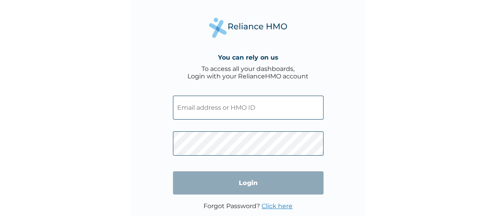 Image resolution: width=496 pixels, height=216 pixels. Describe the element at coordinates (248, 27) in the screenshot. I see `img: Reliance Health's Logo` at that location.